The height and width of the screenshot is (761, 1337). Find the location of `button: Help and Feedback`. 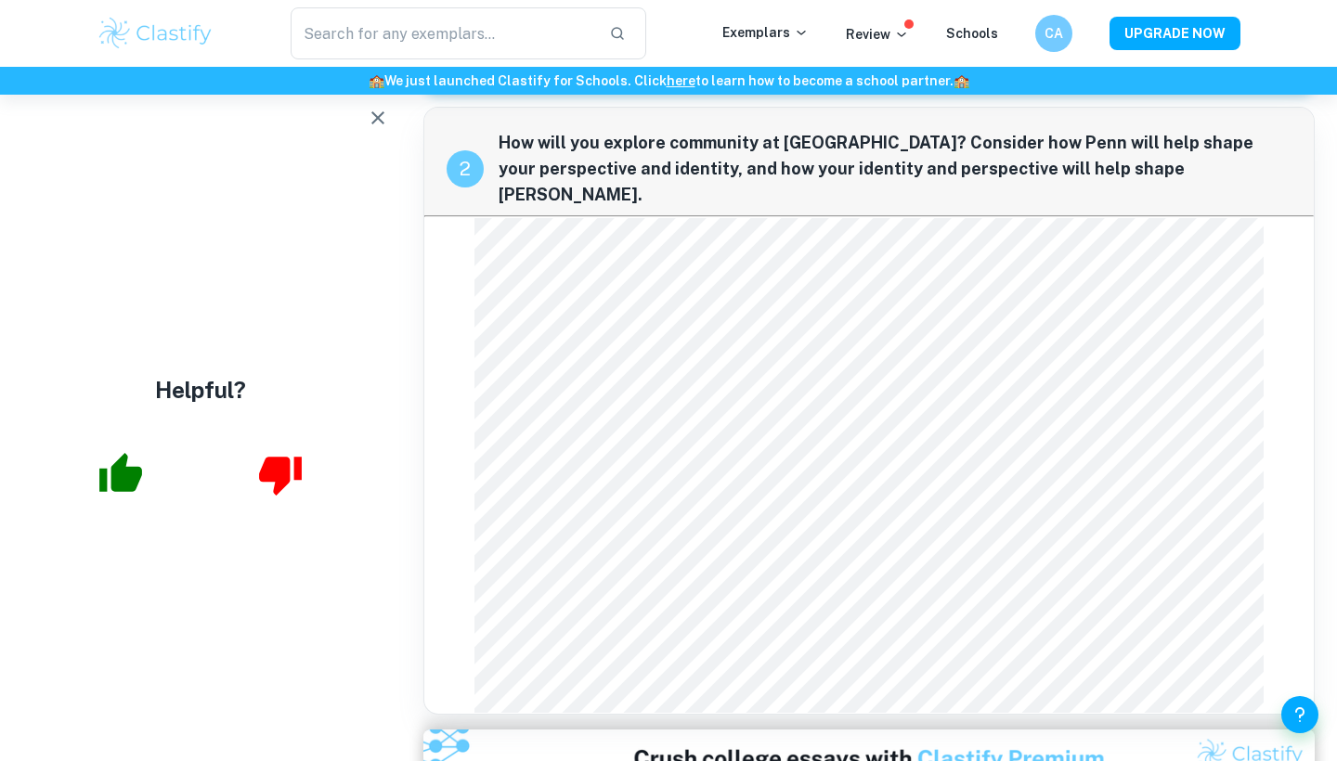

button: Help and Feedback is located at coordinates (1300, 715).